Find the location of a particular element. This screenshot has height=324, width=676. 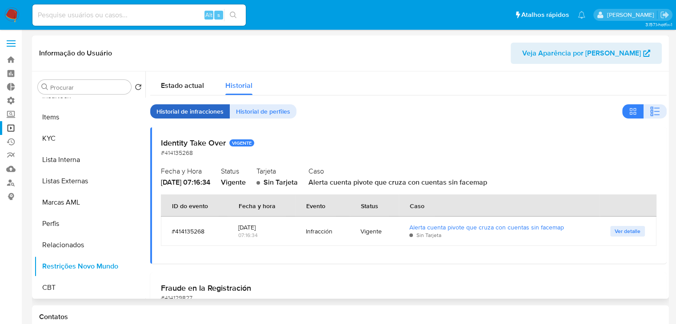

a: Notificações is located at coordinates (581, 15).